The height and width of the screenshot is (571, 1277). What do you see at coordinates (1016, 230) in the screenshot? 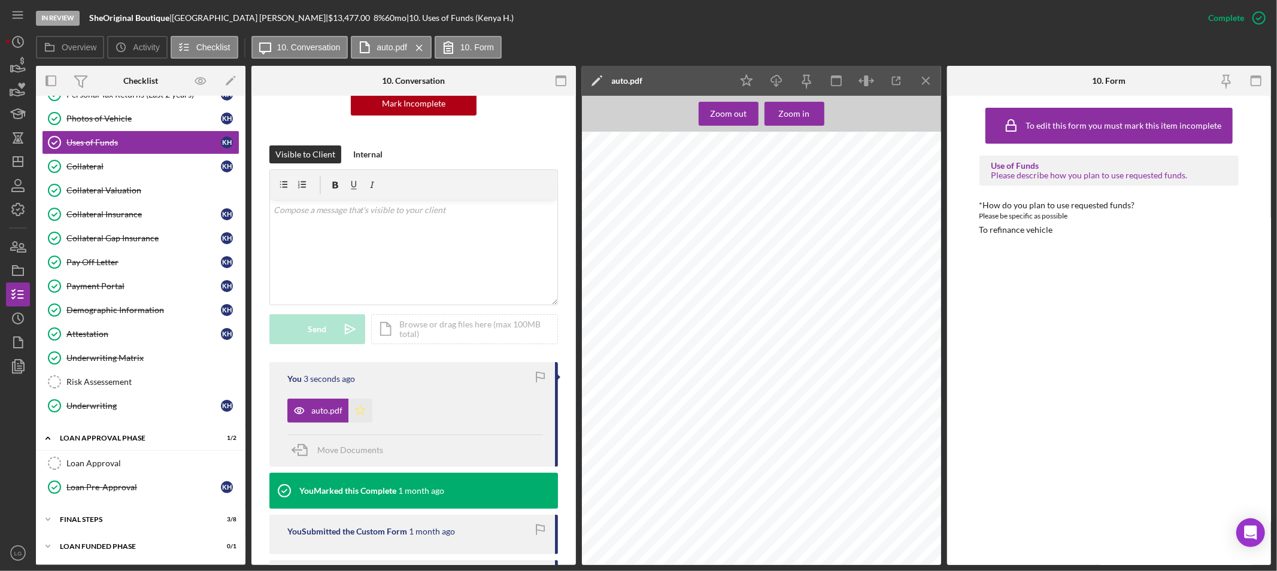
I see `div: To refinance vehicle` at bounding box center [1016, 230].